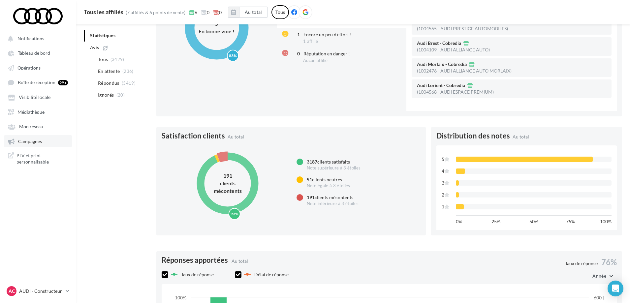 The height and width of the screenshot is (303, 630). I want to click on span: Tableau de bord, so click(34, 53).